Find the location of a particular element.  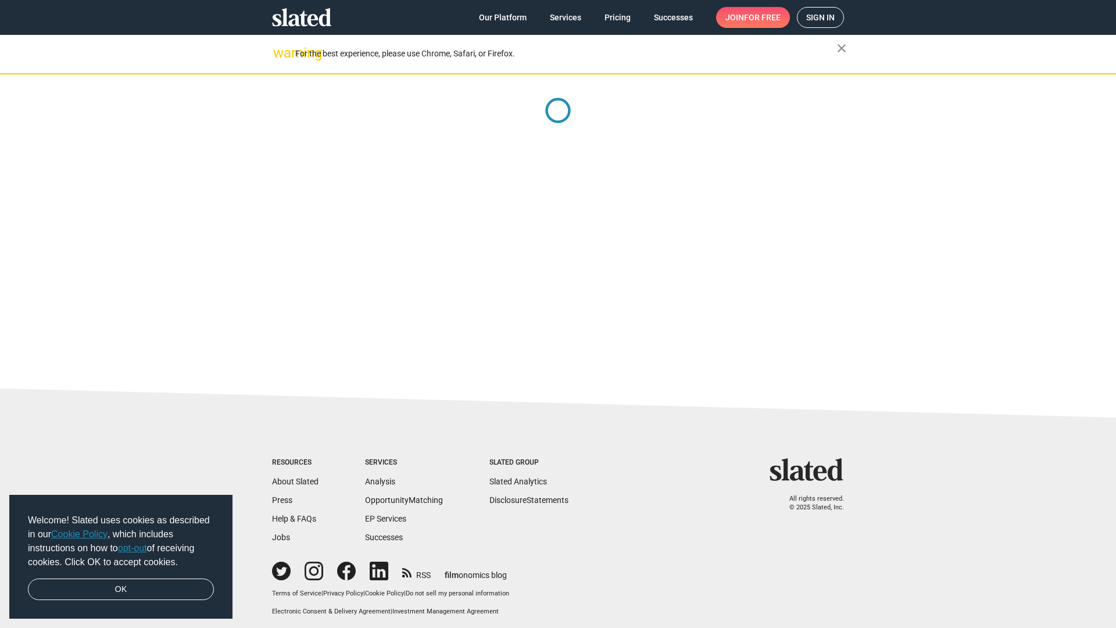

mat-icon: warning is located at coordinates (280, 53).